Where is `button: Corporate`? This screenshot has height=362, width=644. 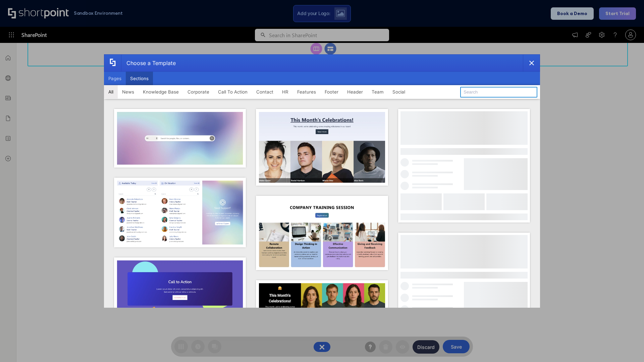 button: Corporate is located at coordinates (198, 92).